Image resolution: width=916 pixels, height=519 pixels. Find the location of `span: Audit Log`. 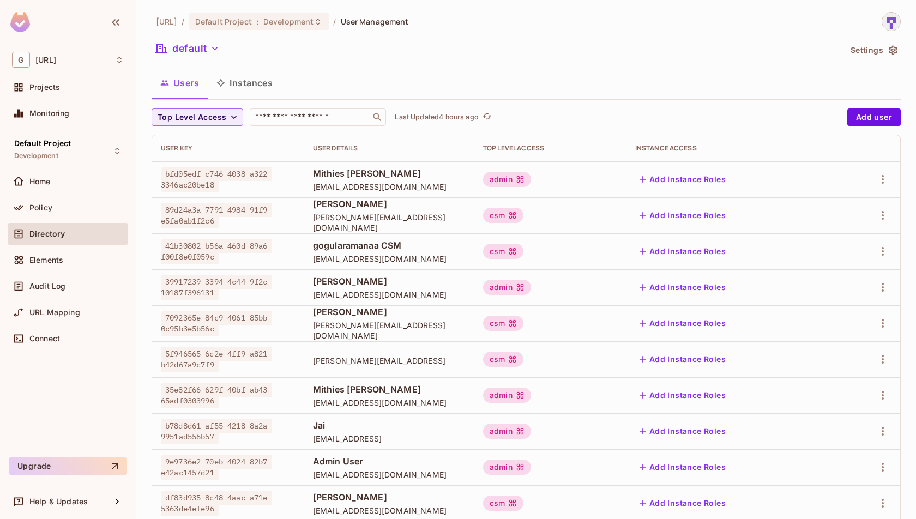

span: Audit Log is located at coordinates (47, 286).